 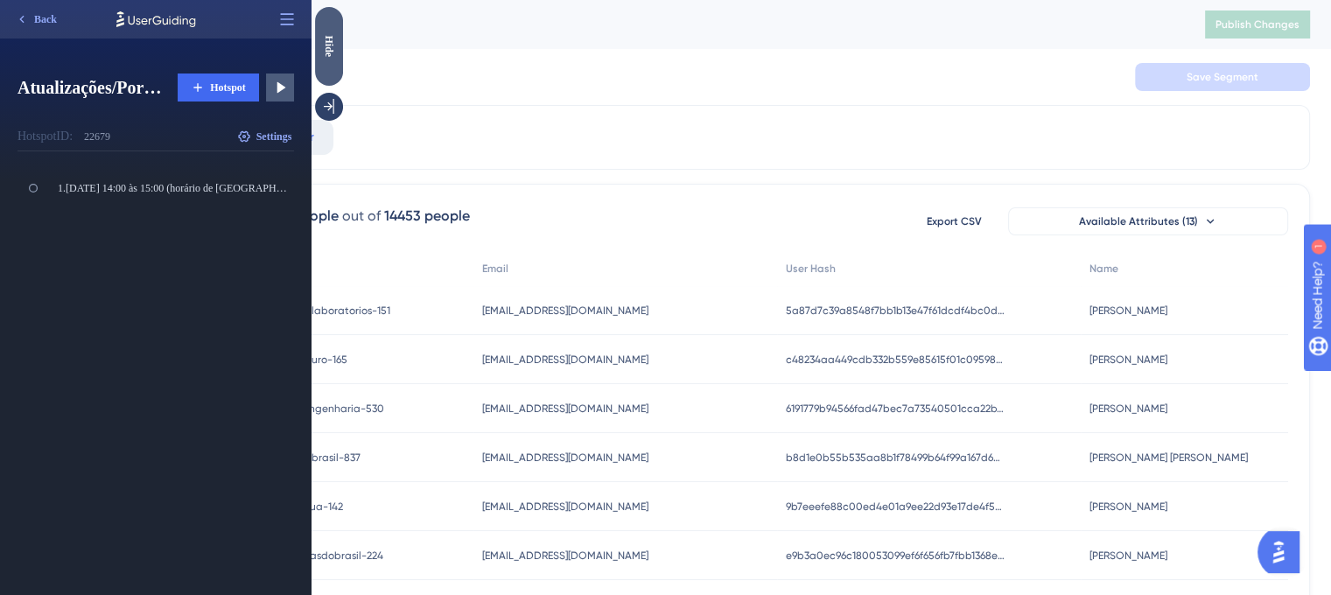 What do you see at coordinates (810, 269) in the screenshot?
I see `span: User Hash` at bounding box center [810, 269].